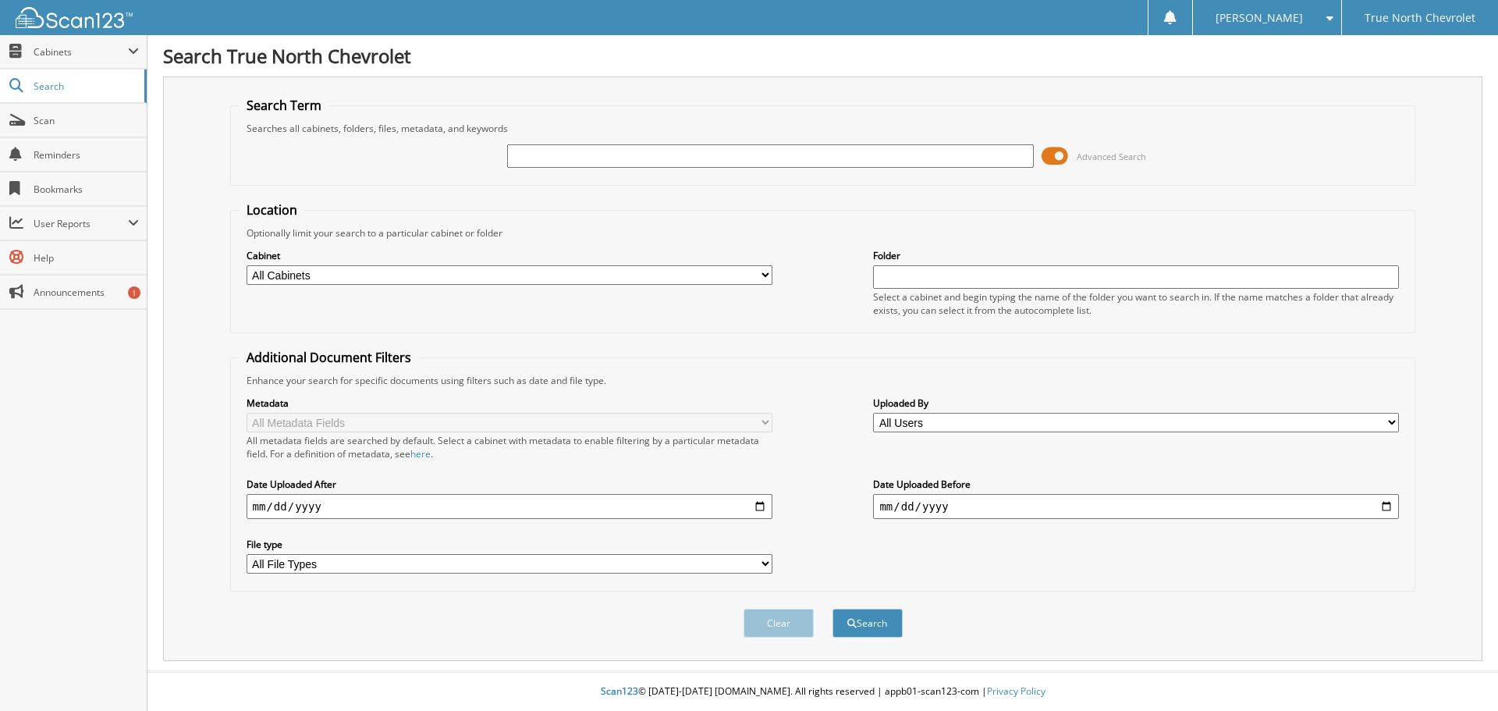  What do you see at coordinates (80, 223) in the screenshot?
I see `span: User Reports` at bounding box center [80, 223].